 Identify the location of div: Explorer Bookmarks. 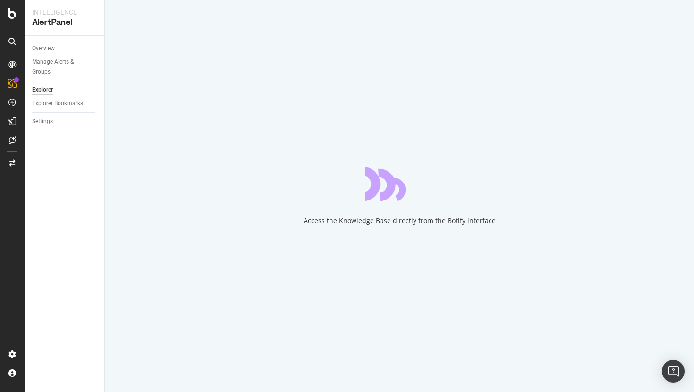
(58, 103).